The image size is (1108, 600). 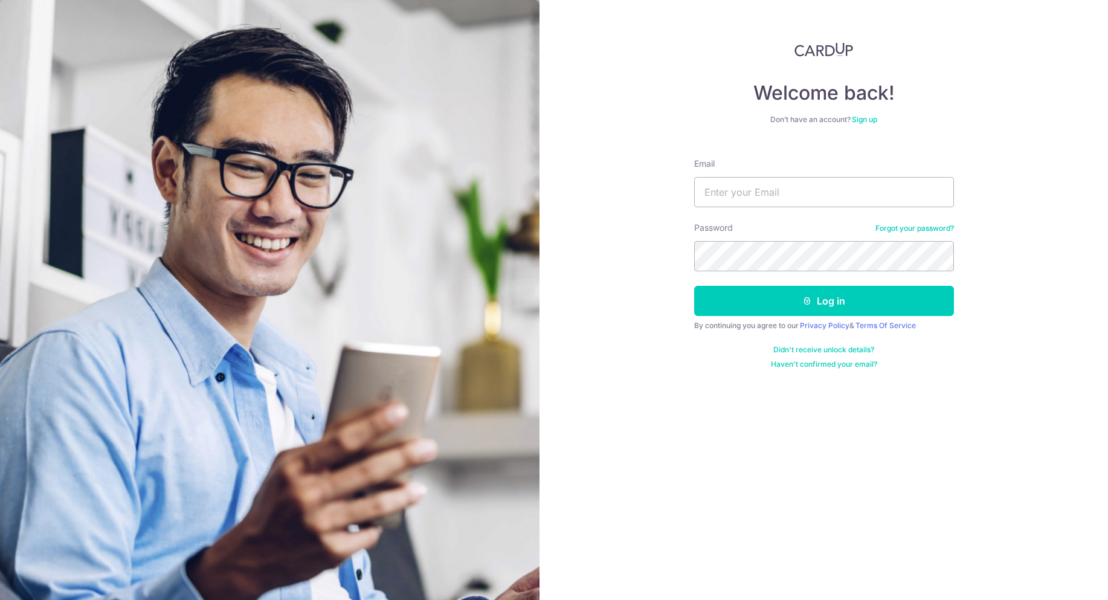 I want to click on a: Terms Of Service, so click(x=885, y=325).